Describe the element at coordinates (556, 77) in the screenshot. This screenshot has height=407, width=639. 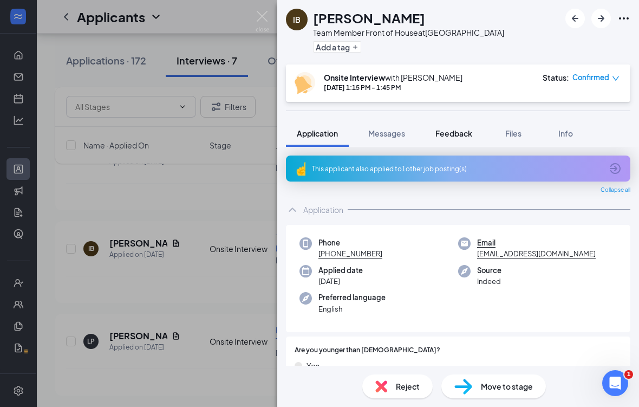
I see `div: Status :` at that location.